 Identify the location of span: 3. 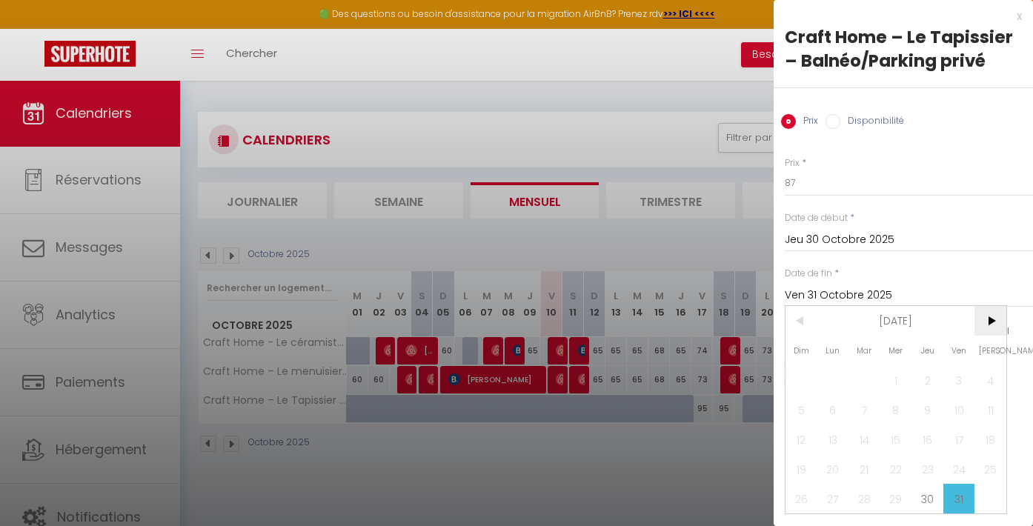
(959, 380).